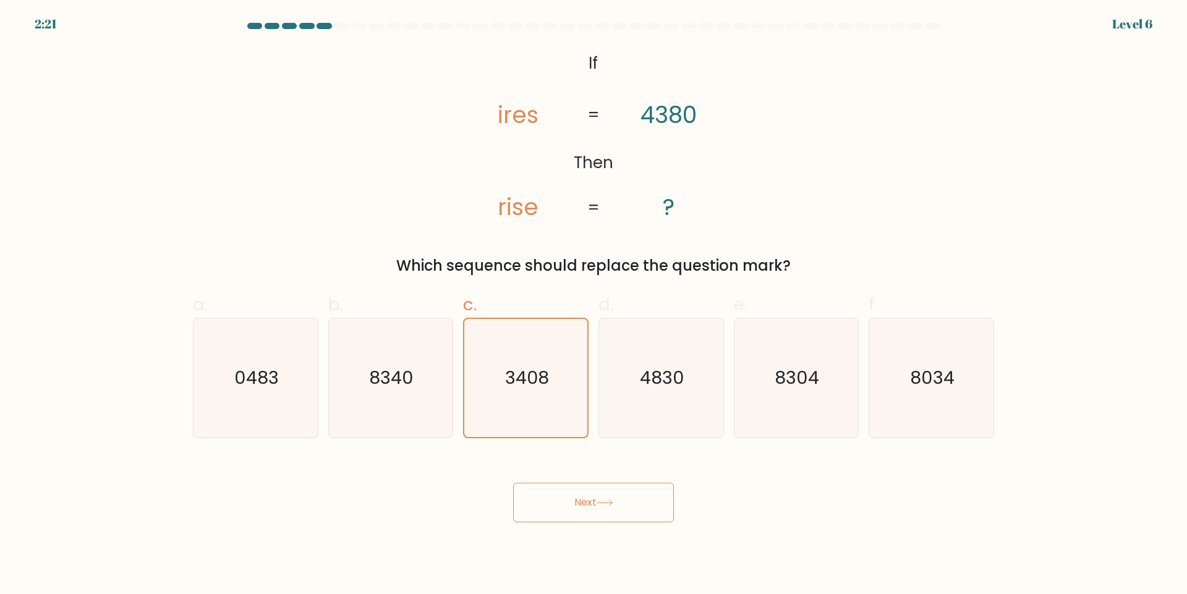 This screenshot has height=594, width=1187. I want to click on text: 8340, so click(392, 378).